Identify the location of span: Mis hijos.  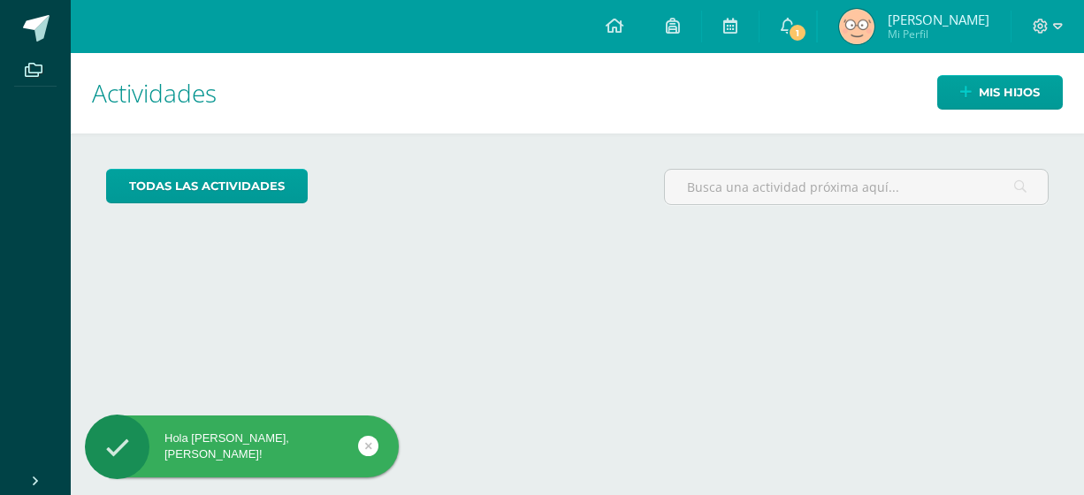
(1009, 92).